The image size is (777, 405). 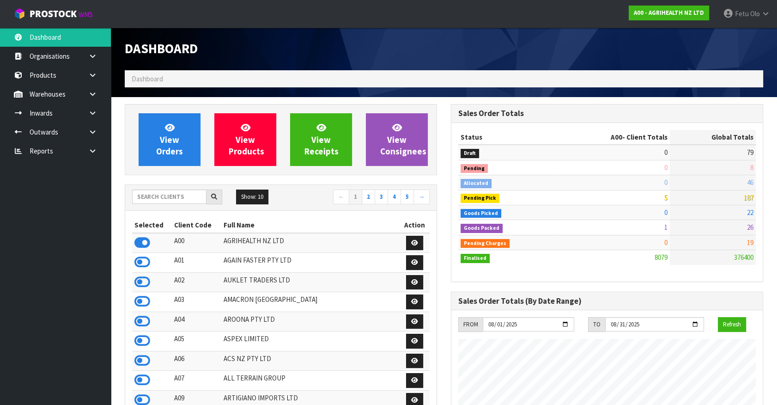 What do you see at coordinates (311, 262) in the screenshot?
I see `td: AGAIN FASTER PTY LTD` at bounding box center [311, 262].